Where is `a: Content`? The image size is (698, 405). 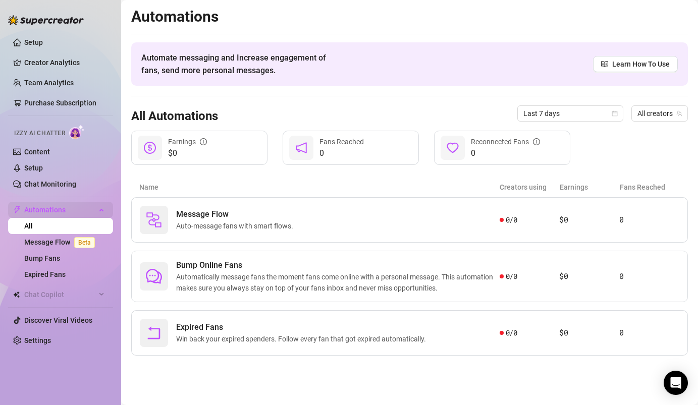 a: Content is located at coordinates (37, 152).